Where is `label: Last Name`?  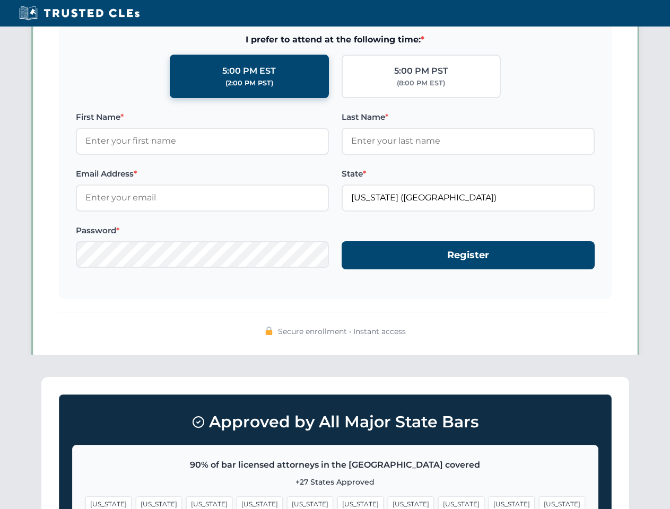 label: Last Name is located at coordinates (468, 117).